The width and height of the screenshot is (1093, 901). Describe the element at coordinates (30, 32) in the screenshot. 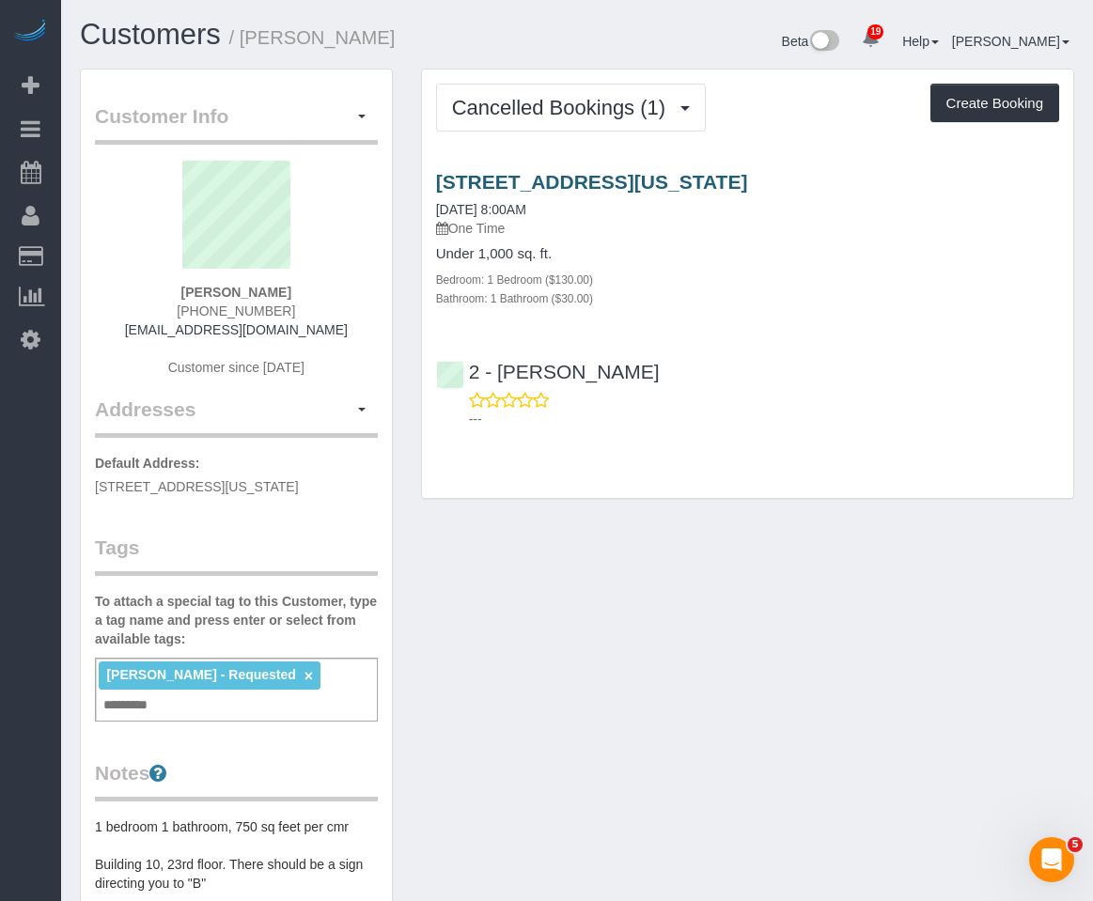

I see `a: Automaid Logo` at that location.